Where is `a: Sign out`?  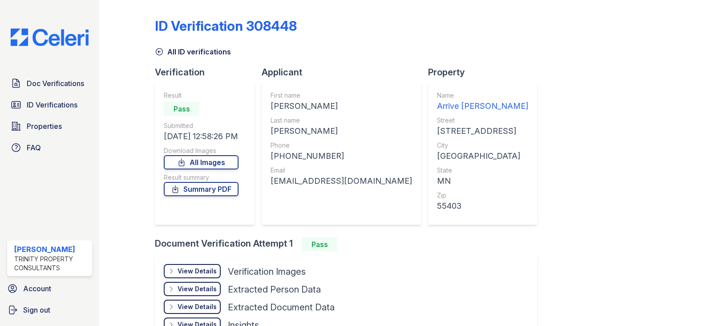 a: Sign out is located at coordinates (49, 309).